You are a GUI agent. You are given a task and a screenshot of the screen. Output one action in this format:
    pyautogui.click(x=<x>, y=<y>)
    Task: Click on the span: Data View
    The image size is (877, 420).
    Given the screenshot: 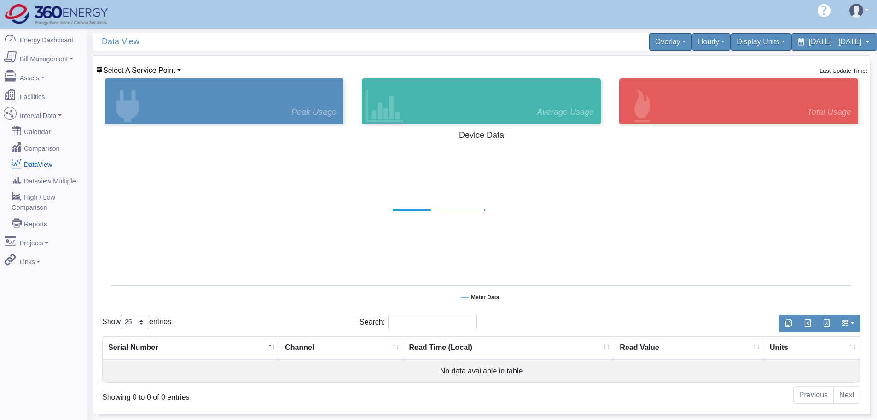 What is the action you would take?
    pyautogui.click(x=294, y=41)
    